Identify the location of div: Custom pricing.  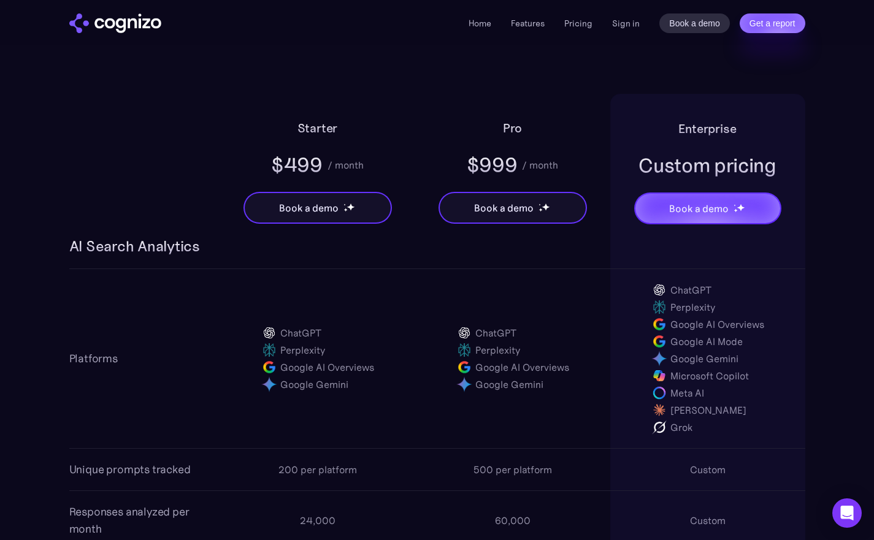
(707, 166).